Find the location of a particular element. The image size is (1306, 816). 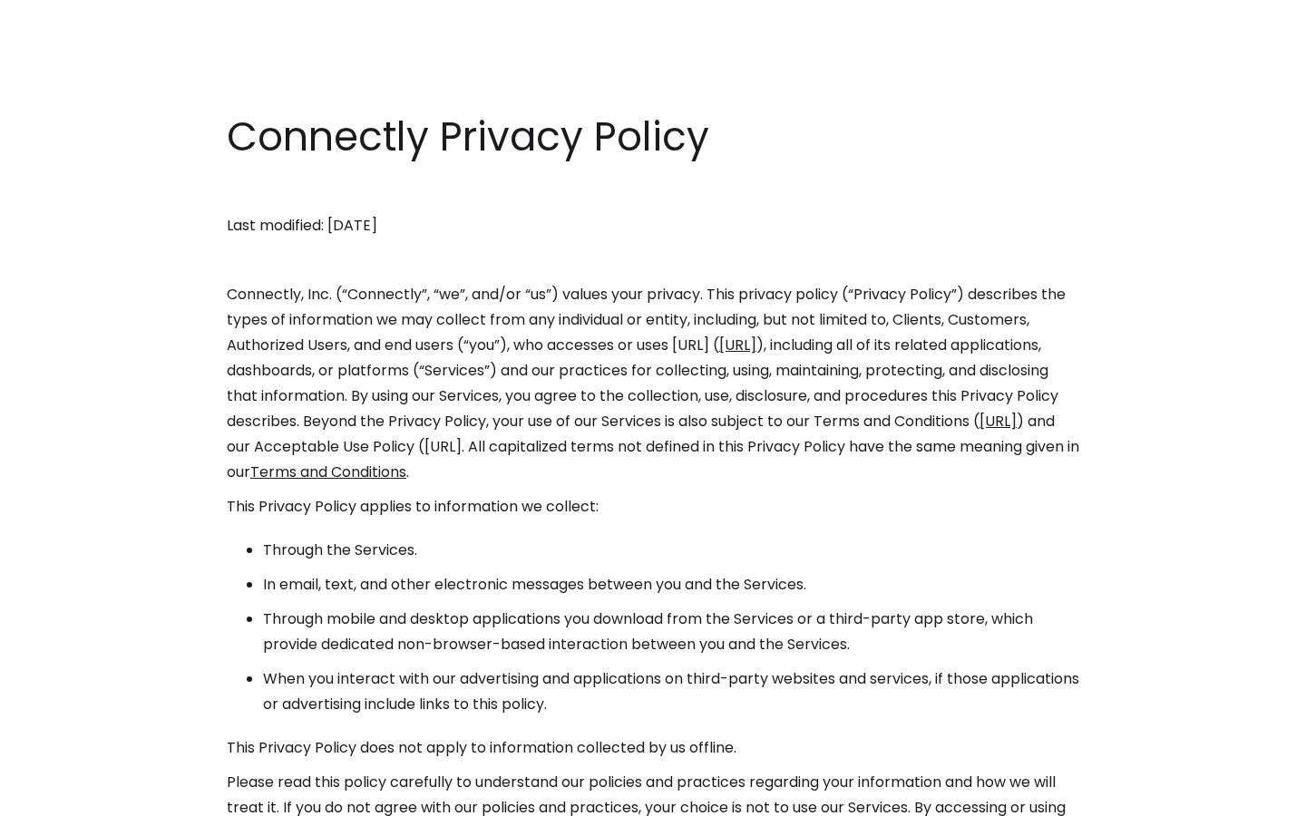

p: This Privacy Policy applies to information we collect: is located at coordinates (653, 507).